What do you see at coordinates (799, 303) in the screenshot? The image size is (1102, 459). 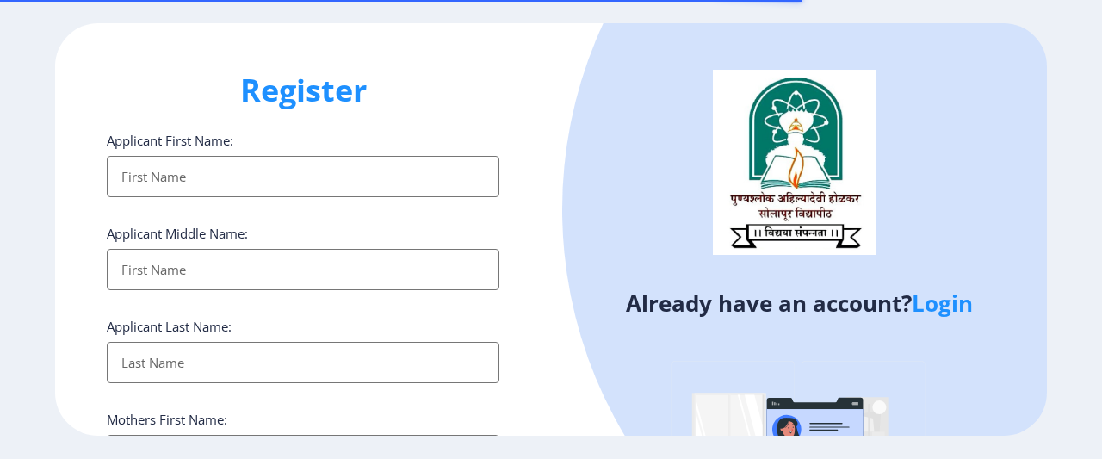 I see `h4: Already have an account?` at bounding box center [799, 303].